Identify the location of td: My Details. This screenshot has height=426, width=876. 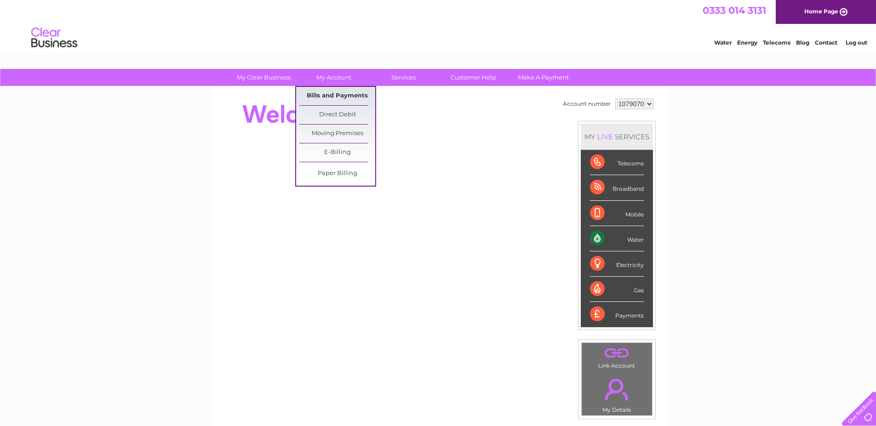
(616, 394).